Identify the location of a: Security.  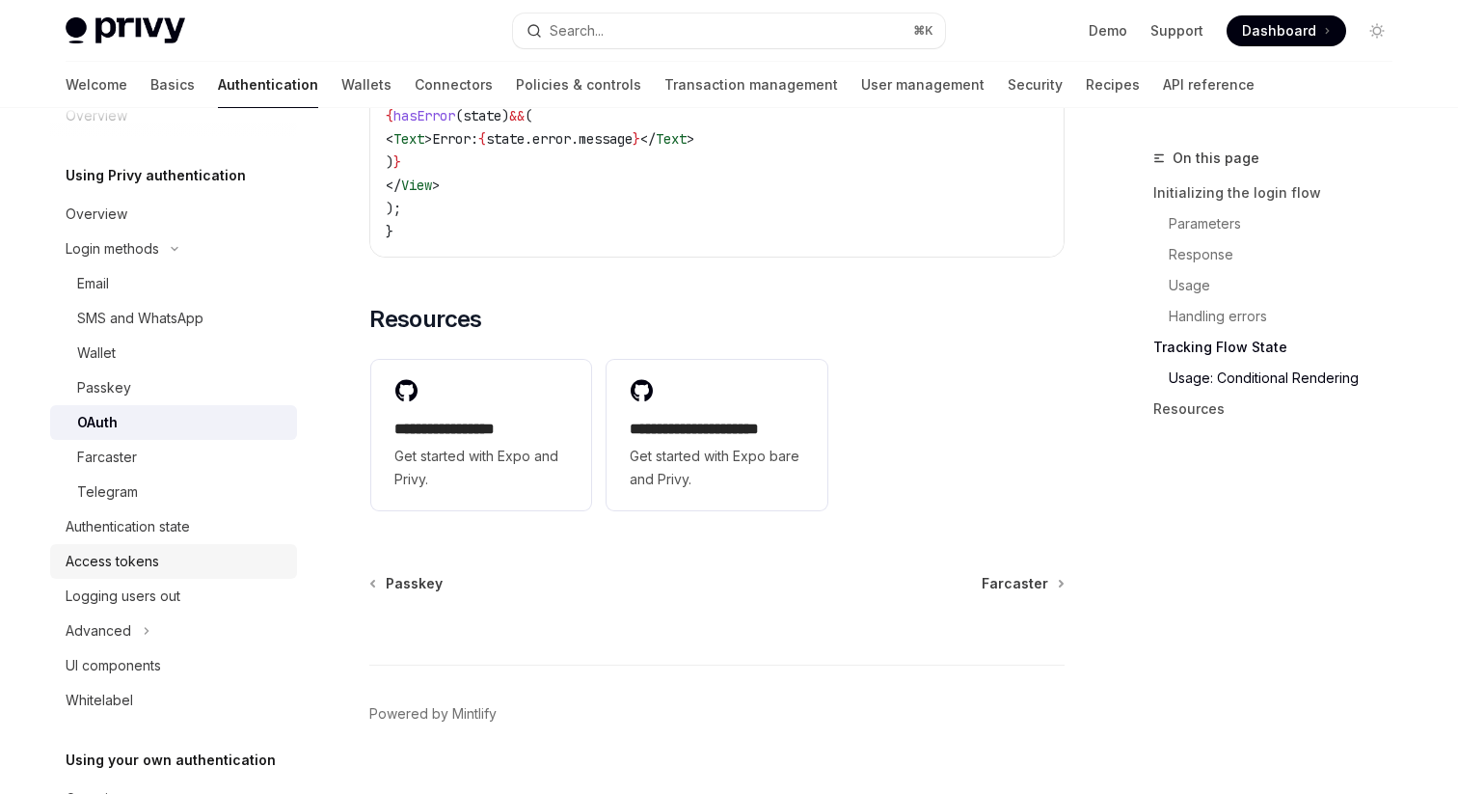
(1035, 85).